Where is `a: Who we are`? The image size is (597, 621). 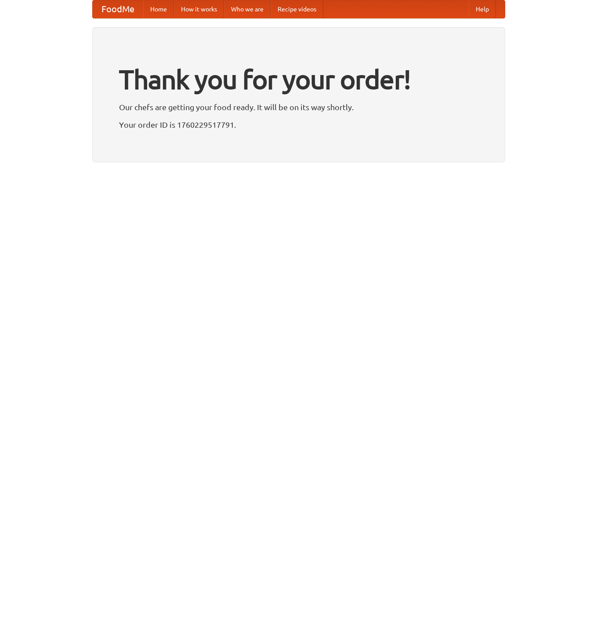
a: Who we are is located at coordinates (247, 9).